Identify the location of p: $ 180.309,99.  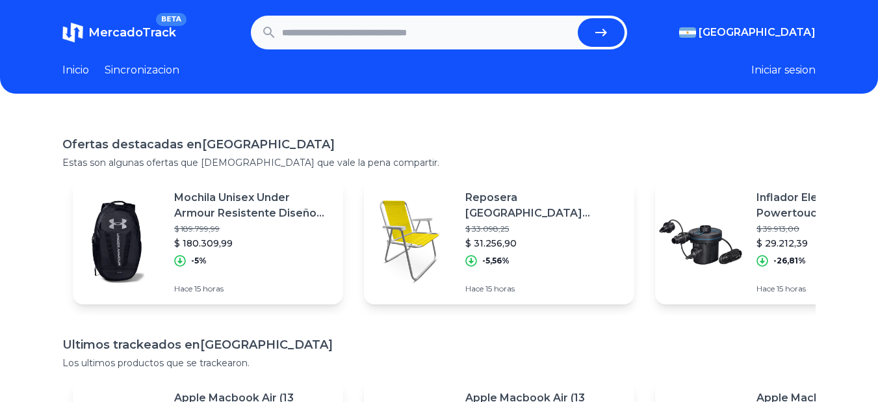
(253, 243).